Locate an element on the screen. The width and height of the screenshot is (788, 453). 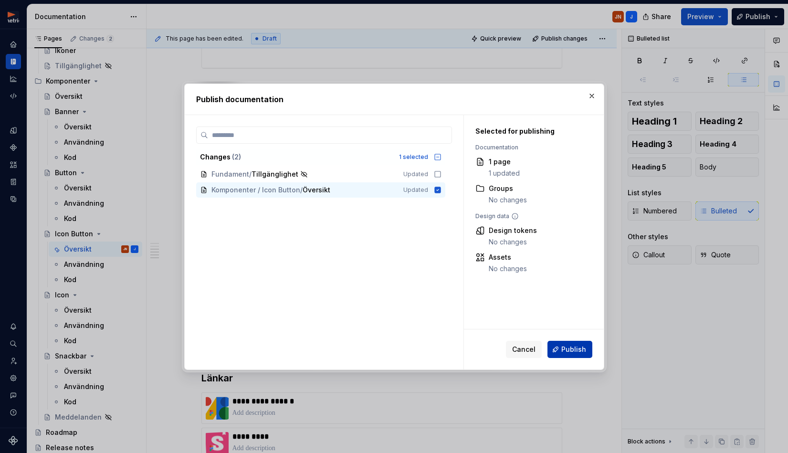
button: Publish is located at coordinates (570, 349).